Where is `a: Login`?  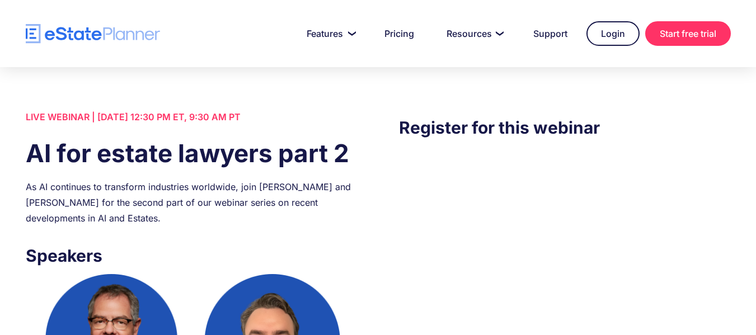
a: Login is located at coordinates (612, 34).